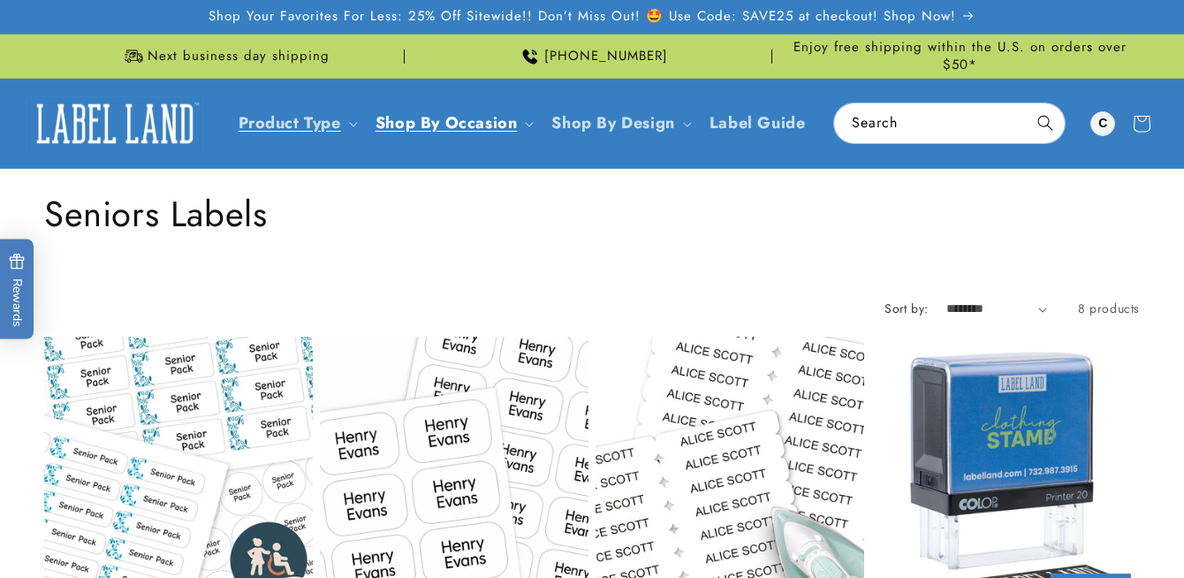 This screenshot has width=1184, height=578. I want to click on summary: Shop By Design, so click(620, 123).